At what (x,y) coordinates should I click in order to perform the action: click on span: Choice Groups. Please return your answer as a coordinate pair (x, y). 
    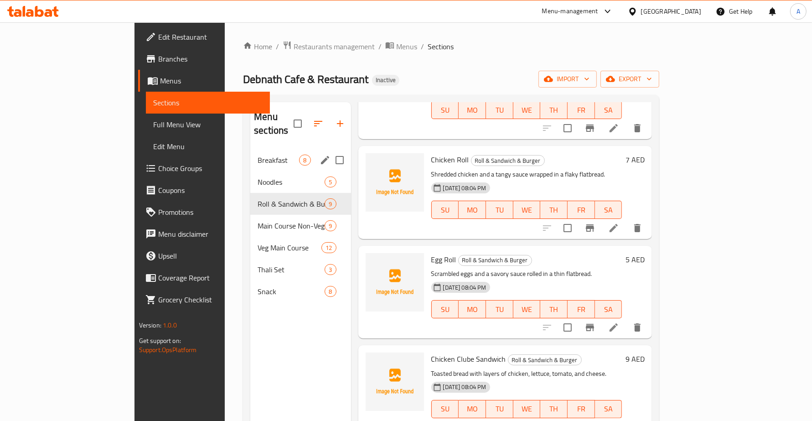
    Looking at the image, I should click on (210, 168).